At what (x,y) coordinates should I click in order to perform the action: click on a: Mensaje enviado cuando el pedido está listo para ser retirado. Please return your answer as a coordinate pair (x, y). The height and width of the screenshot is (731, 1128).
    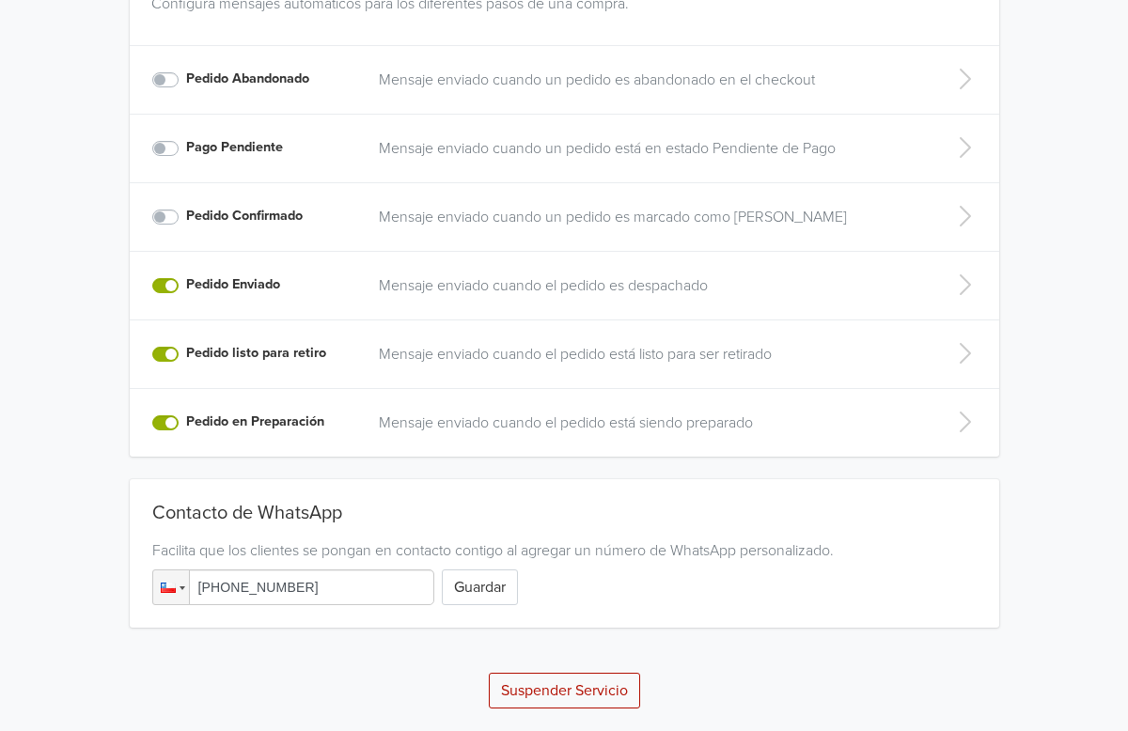
    Looking at the image, I should click on (649, 354).